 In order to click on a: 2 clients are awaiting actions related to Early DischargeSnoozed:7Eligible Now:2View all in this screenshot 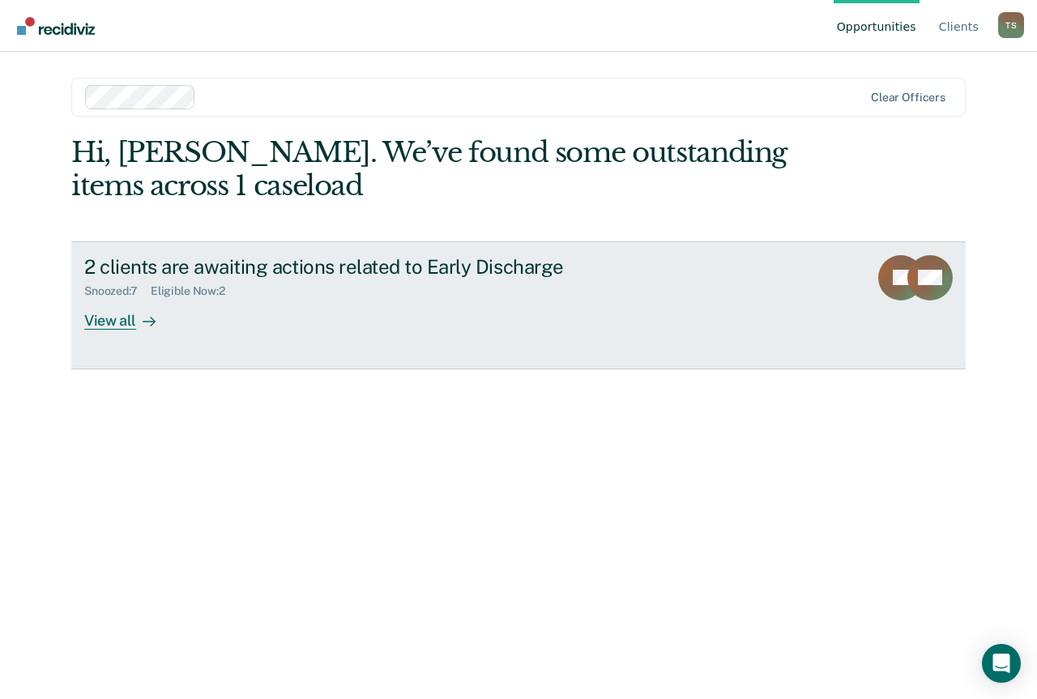, I will do `click(518, 305)`.